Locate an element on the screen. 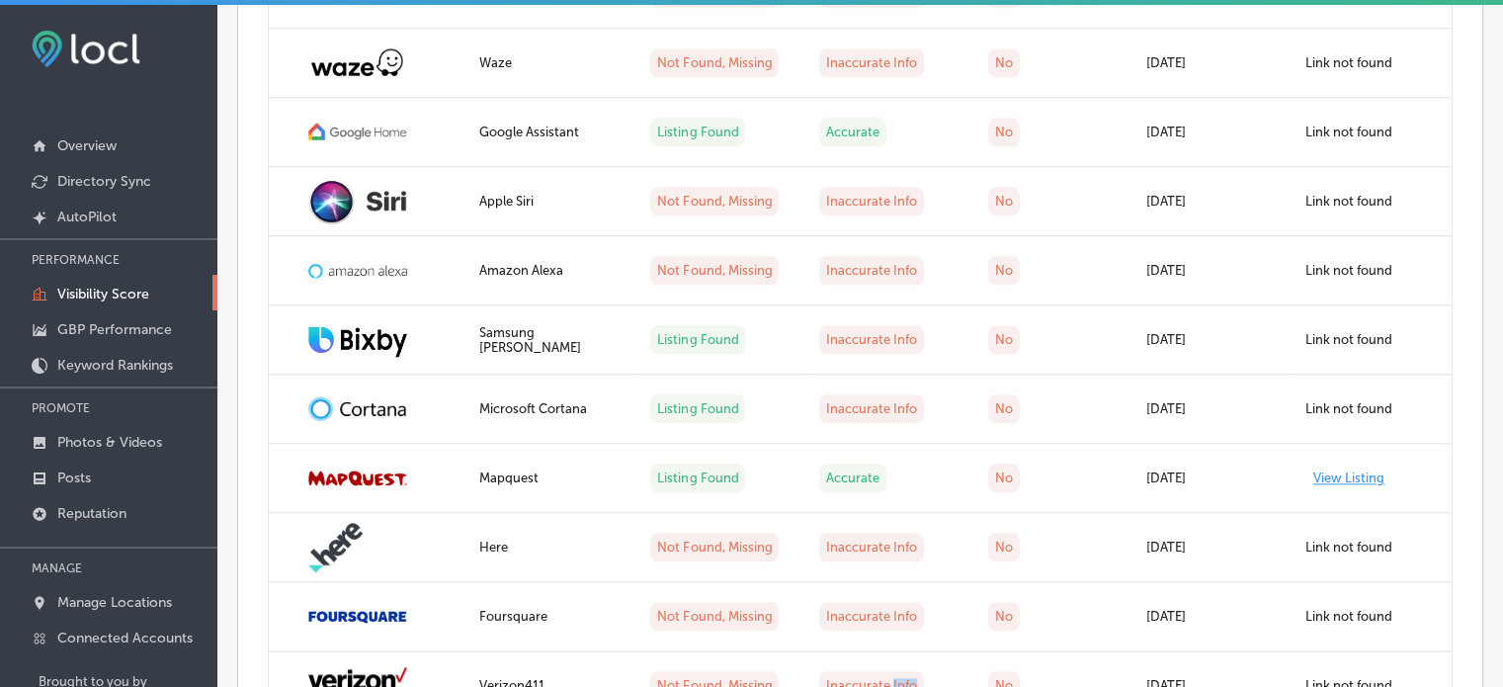 The width and height of the screenshot is (1503, 687). p: Manage Locations is located at coordinates (115, 602).